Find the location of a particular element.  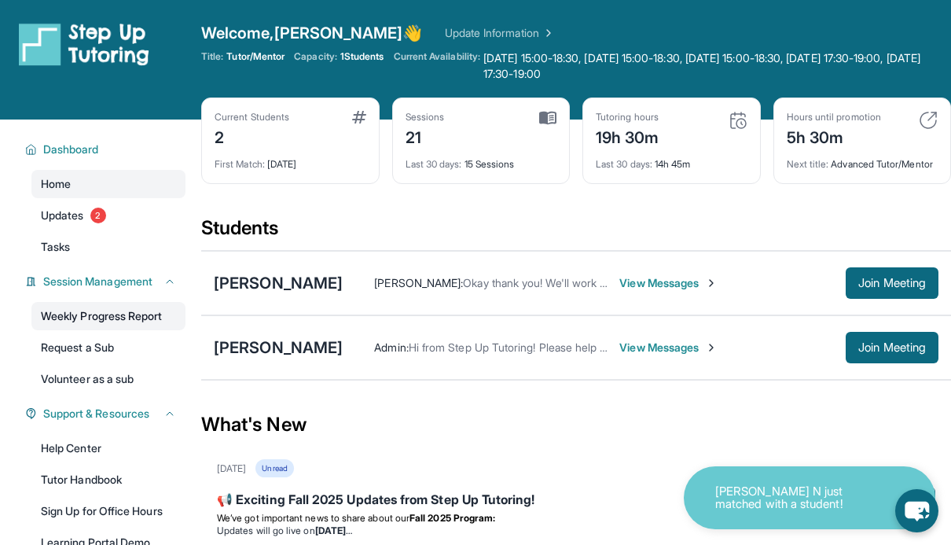

div: Unread is located at coordinates (274, 468).